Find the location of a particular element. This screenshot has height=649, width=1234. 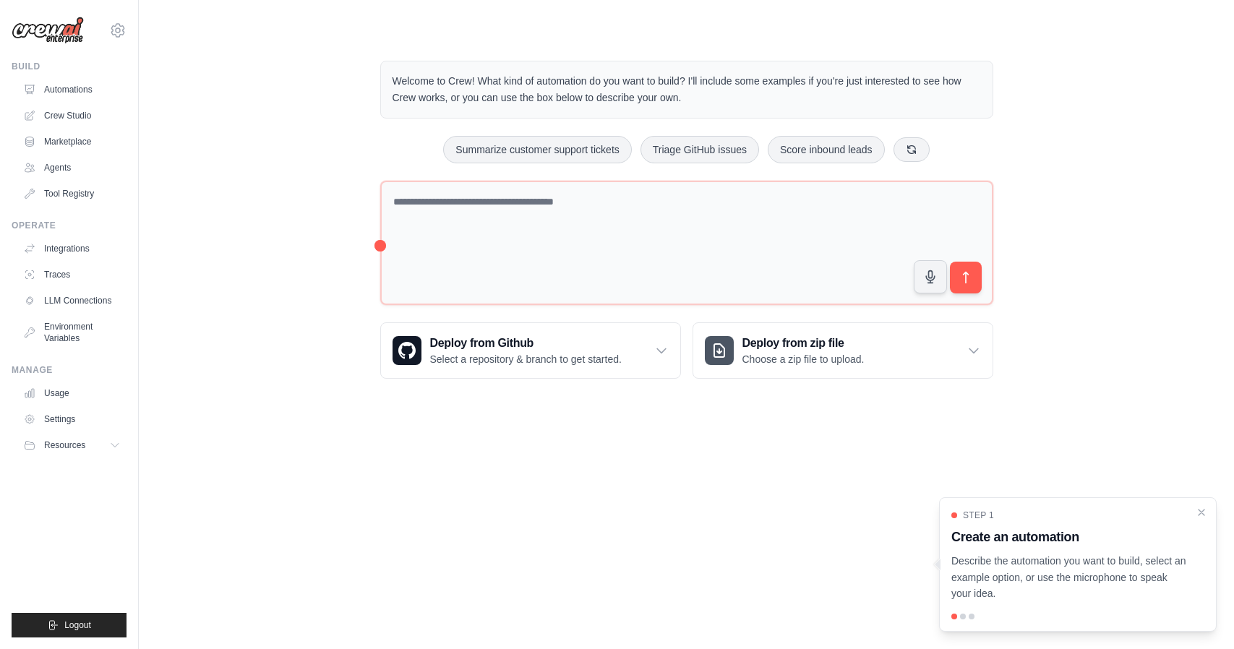

h3: Deploy from Github is located at coordinates (526, 344).